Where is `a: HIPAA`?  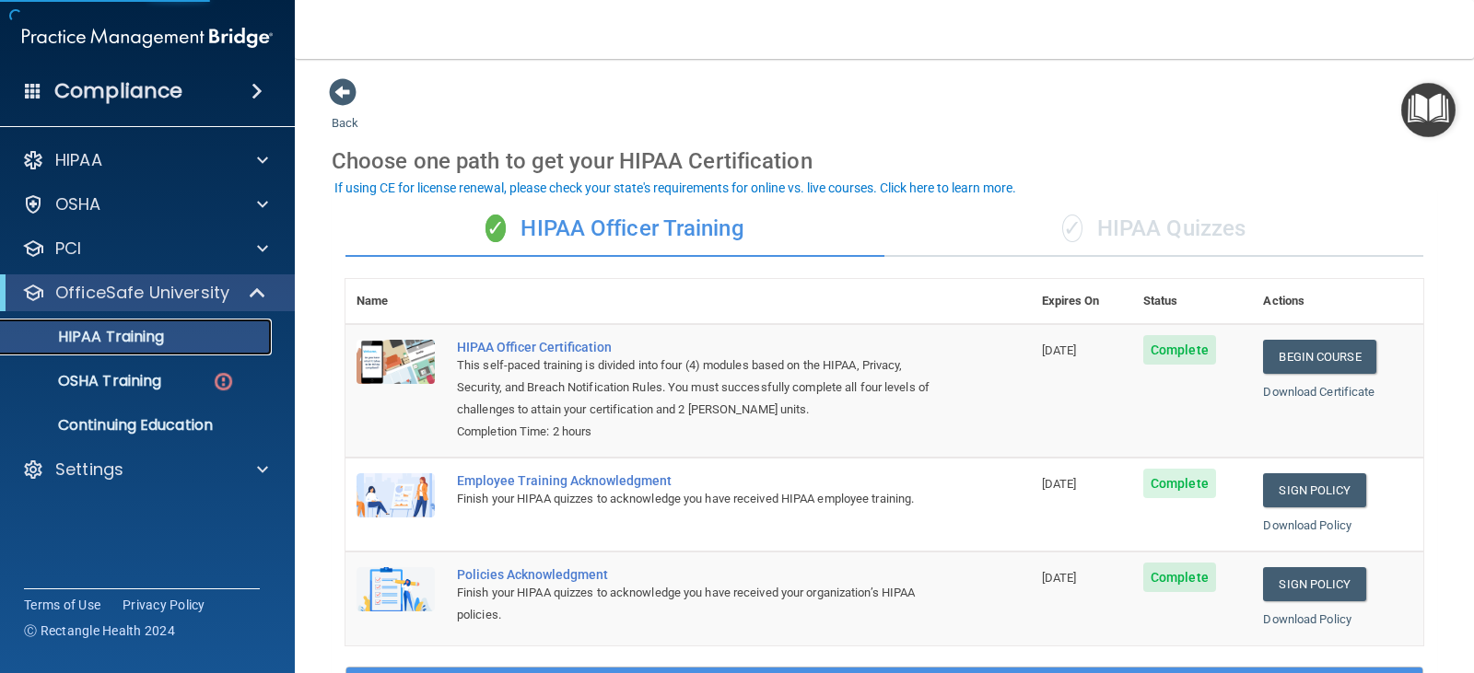 a: HIPAA is located at coordinates (145, 160).